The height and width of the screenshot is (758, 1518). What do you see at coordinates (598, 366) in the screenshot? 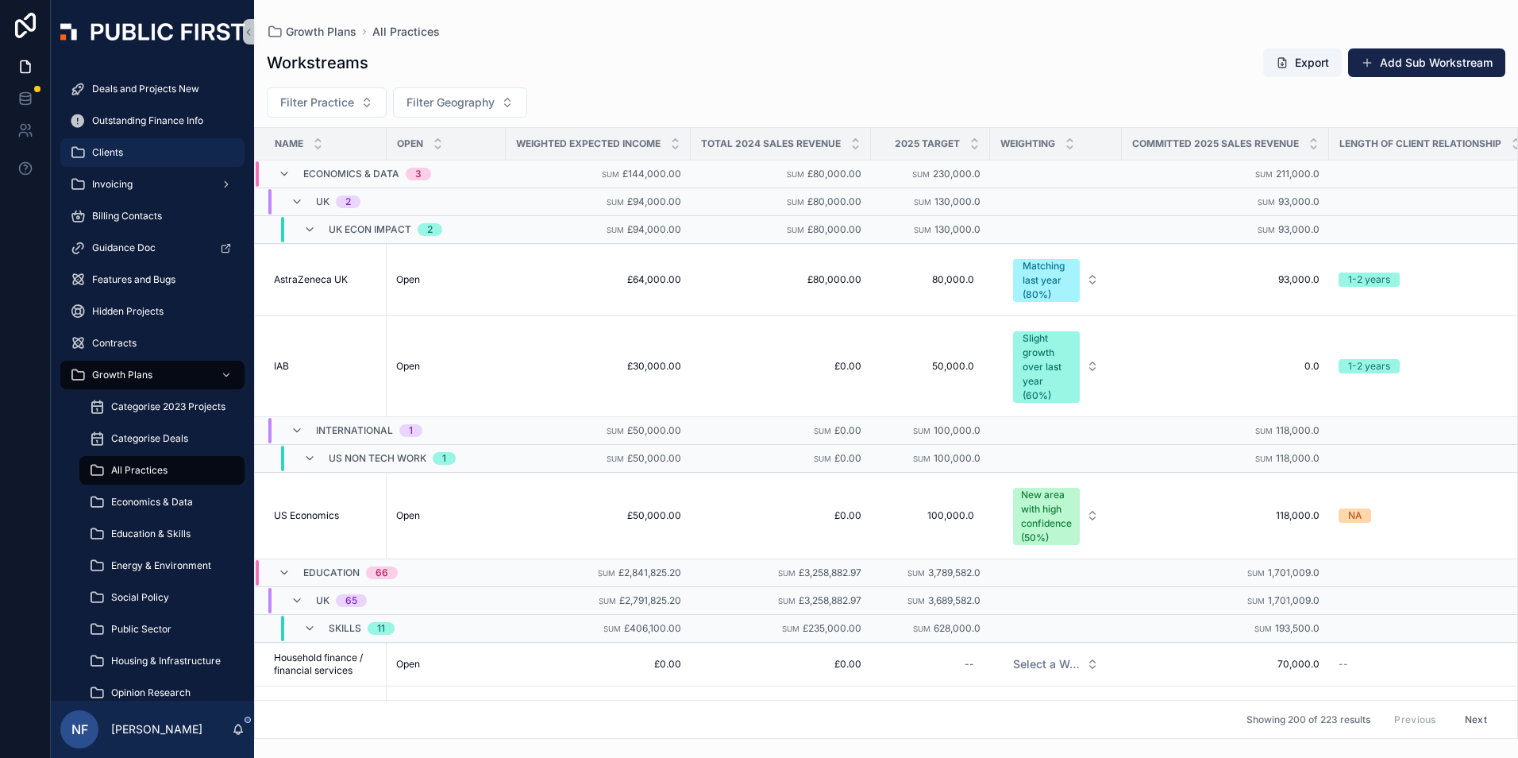
I see `a: £30,000.00` at bounding box center [598, 366].